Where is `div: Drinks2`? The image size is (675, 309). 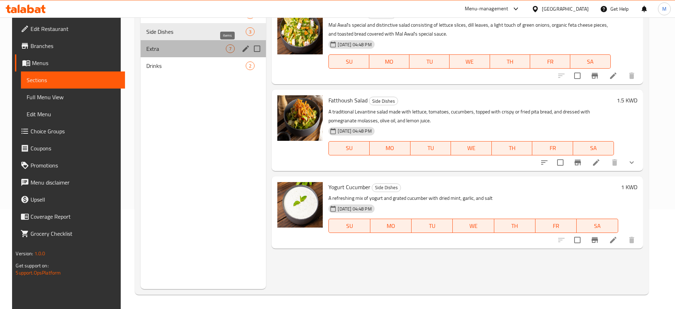 div: Drinks2 is located at coordinates (203, 66).